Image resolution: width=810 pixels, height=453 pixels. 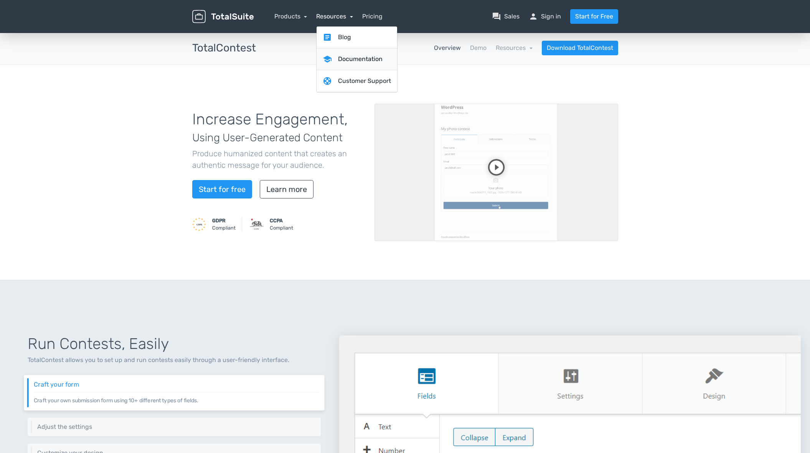 I want to click on span: article, so click(x=327, y=37).